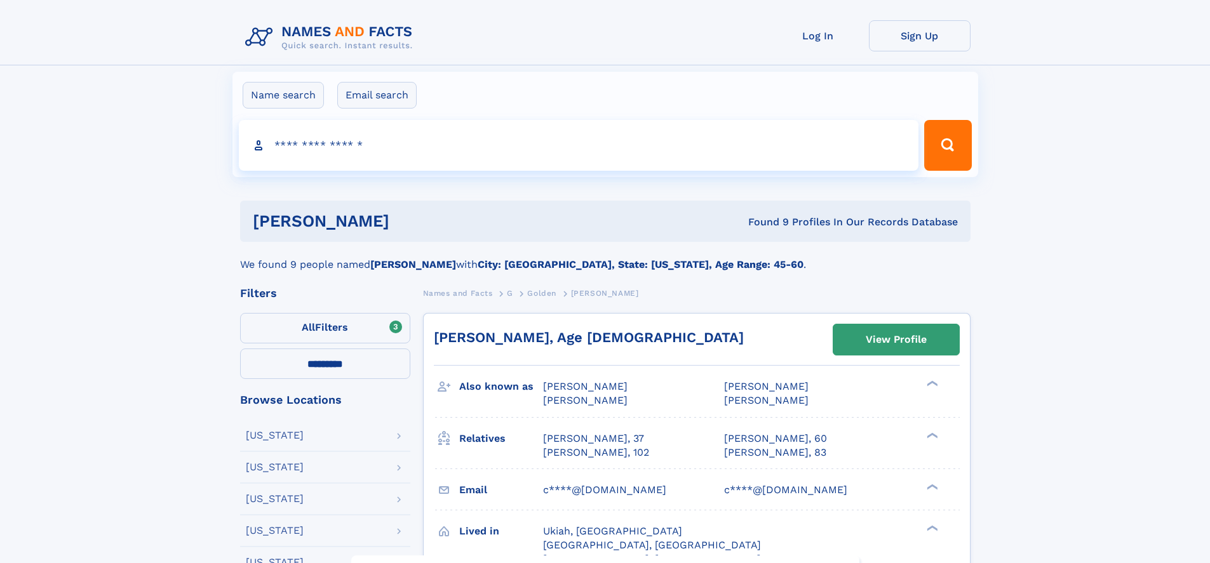 The image size is (1210, 563). What do you see at coordinates (308, 327) in the screenshot?
I see `span: All` at bounding box center [308, 327].